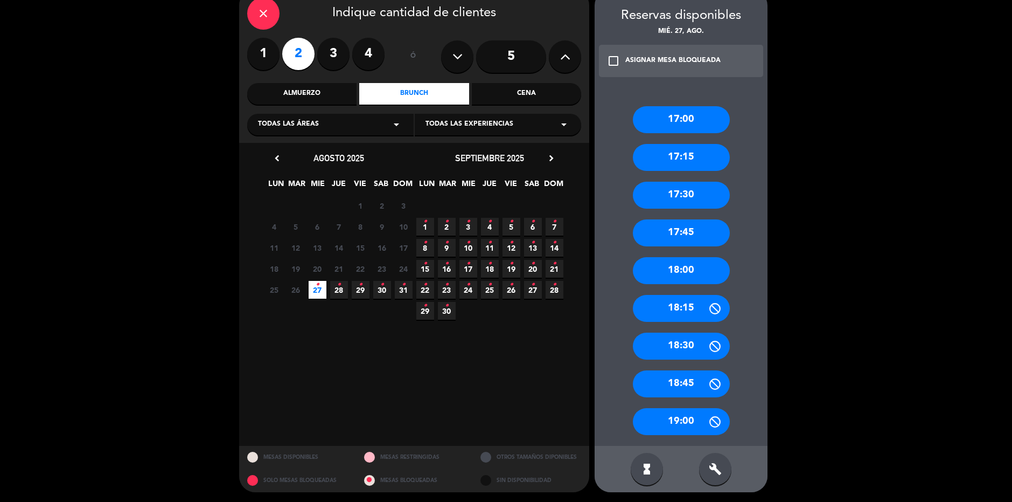 The width and height of the screenshot is (1012, 502). What do you see at coordinates (533, 268) in the screenshot?
I see `span: 20` at bounding box center [533, 268].